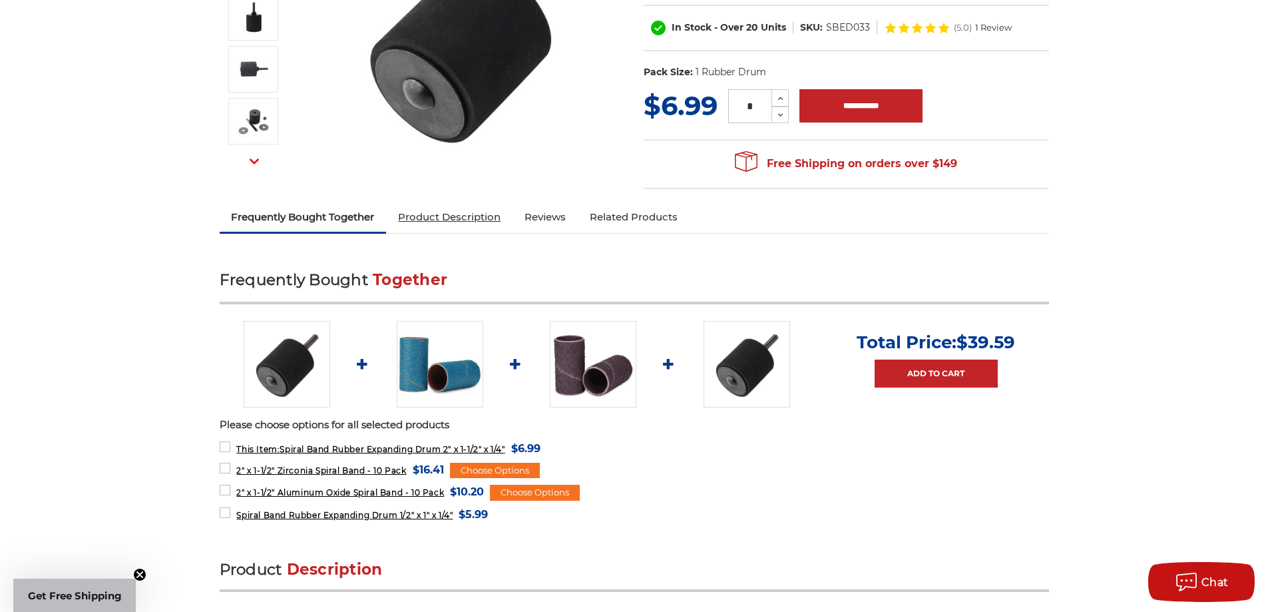  Describe the element at coordinates (545, 217) in the screenshot. I see `a: Reviews` at that location.